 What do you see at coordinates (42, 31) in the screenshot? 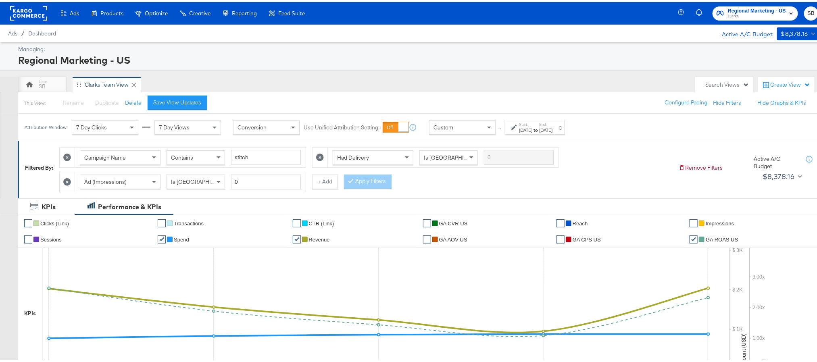
I see `span: Dashboard` at bounding box center [42, 31].